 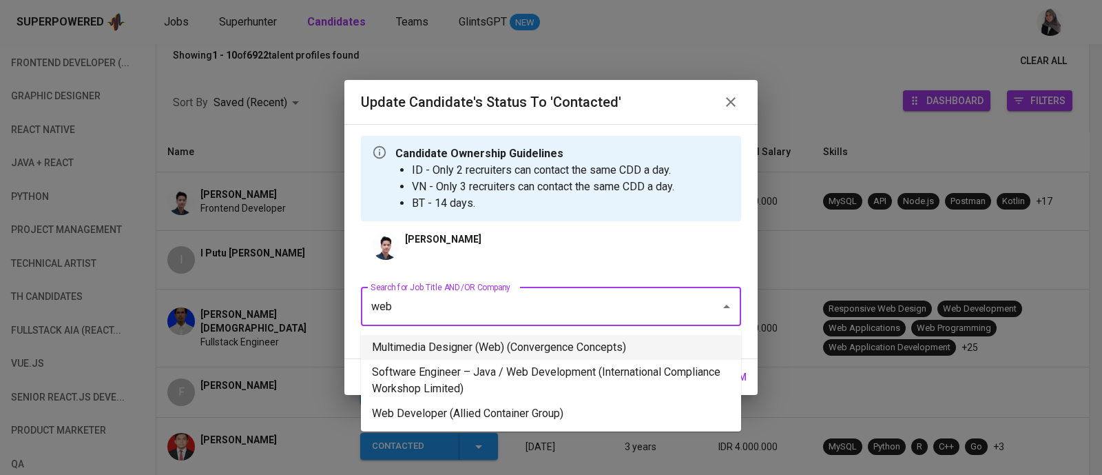 I want to click on p: Candidate Ownership Guidelines, so click(x=535, y=154).